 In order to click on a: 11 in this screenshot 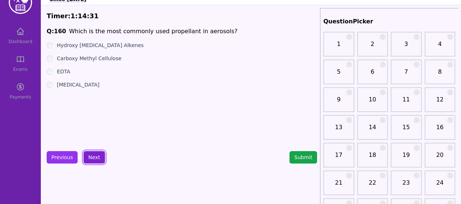, I will do `click(406, 102)`.